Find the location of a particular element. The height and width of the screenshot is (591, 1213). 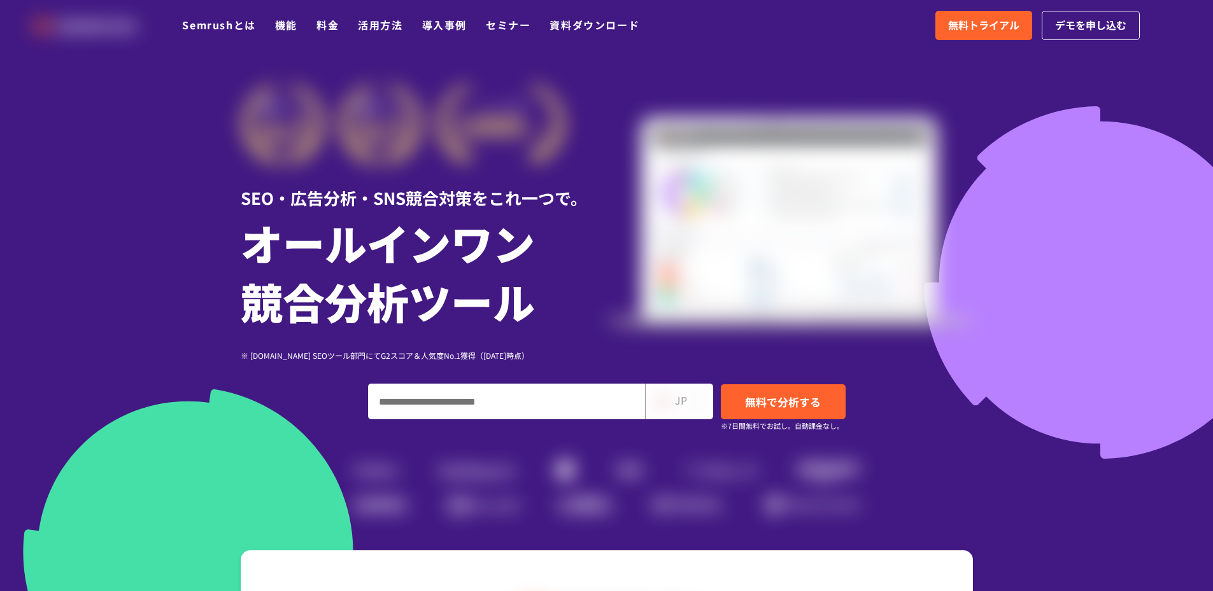

a: 活用方法 is located at coordinates (380, 25).